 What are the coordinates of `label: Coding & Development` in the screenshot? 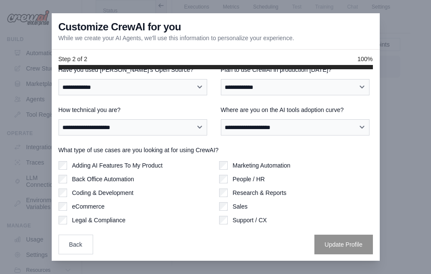 It's located at (103, 193).